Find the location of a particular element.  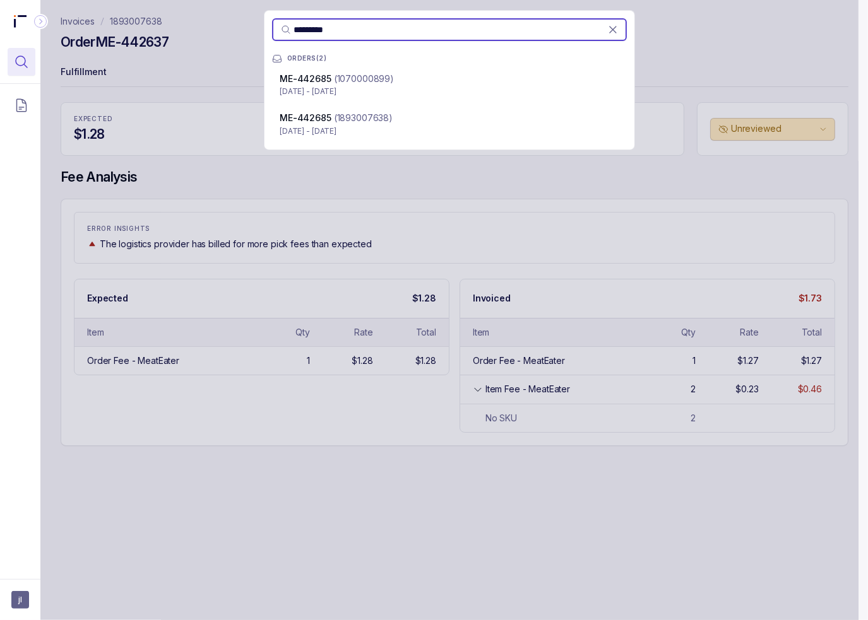

span: User initials is located at coordinates (20, 600).